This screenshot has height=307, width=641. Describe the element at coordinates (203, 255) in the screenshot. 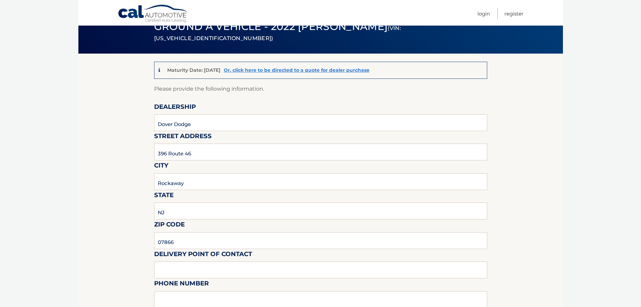

I see `label: Delivery Point of Contact` at that location.